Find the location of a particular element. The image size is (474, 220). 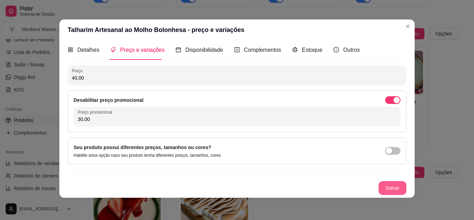

span: Estoque is located at coordinates (312, 50).